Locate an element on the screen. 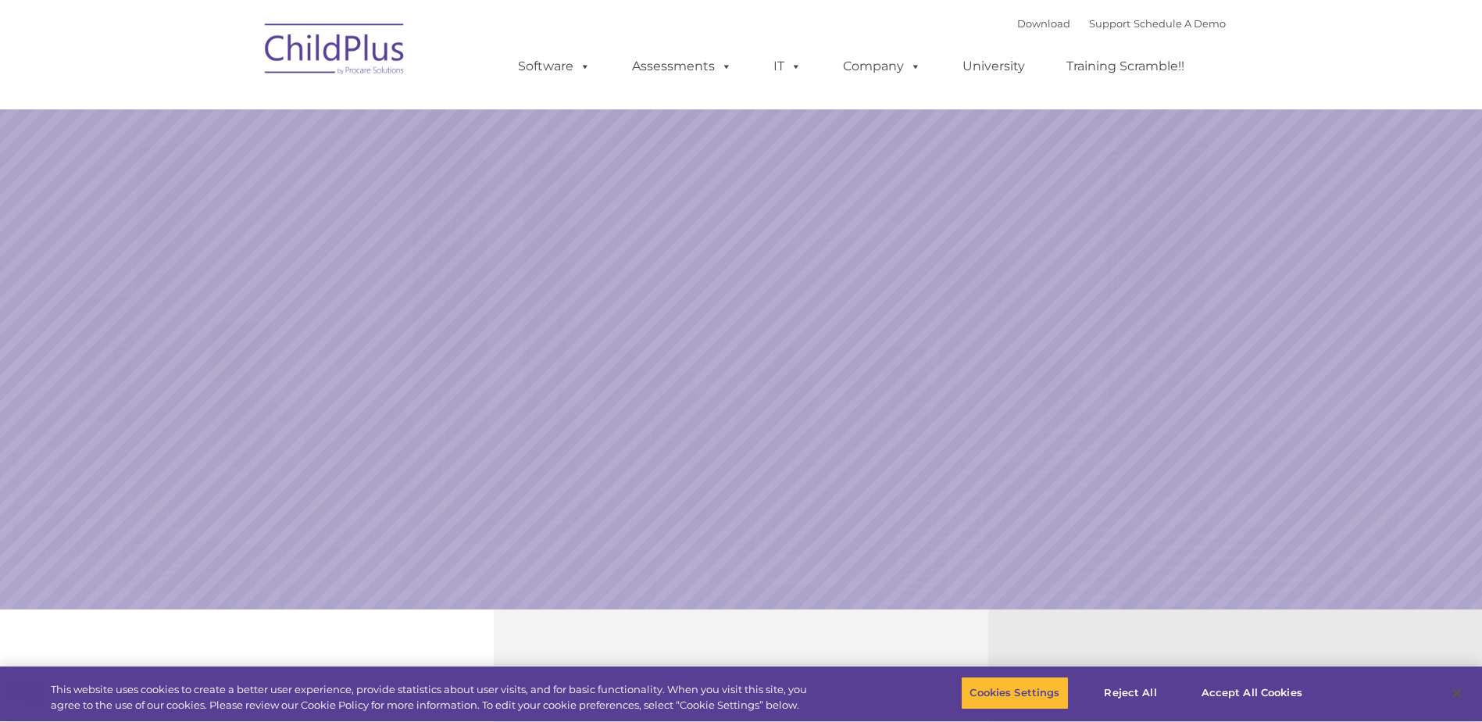 This screenshot has width=1482, height=722. a: Assessments is located at coordinates (682, 66).